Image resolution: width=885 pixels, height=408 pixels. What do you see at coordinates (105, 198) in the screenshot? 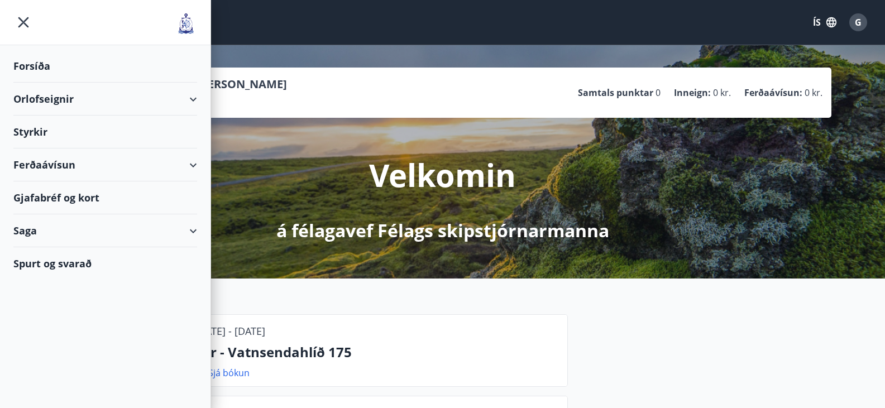
I see `div: Gjafabréf og kort` at bounding box center [105, 198].